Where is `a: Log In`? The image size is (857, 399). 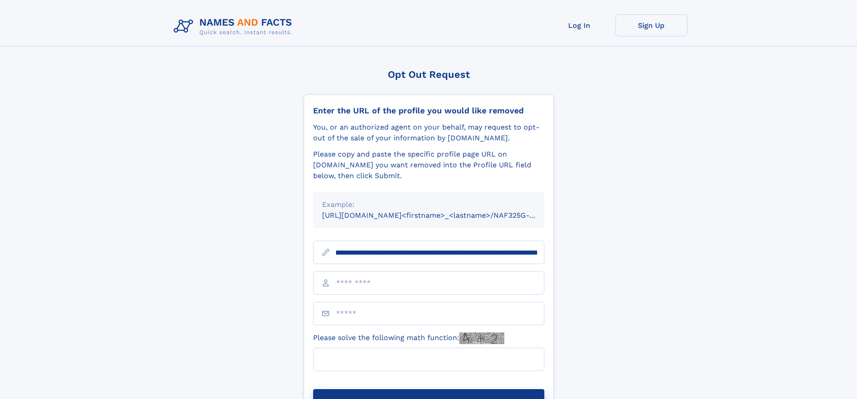
a: Log In is located at coordinates (580, 25).